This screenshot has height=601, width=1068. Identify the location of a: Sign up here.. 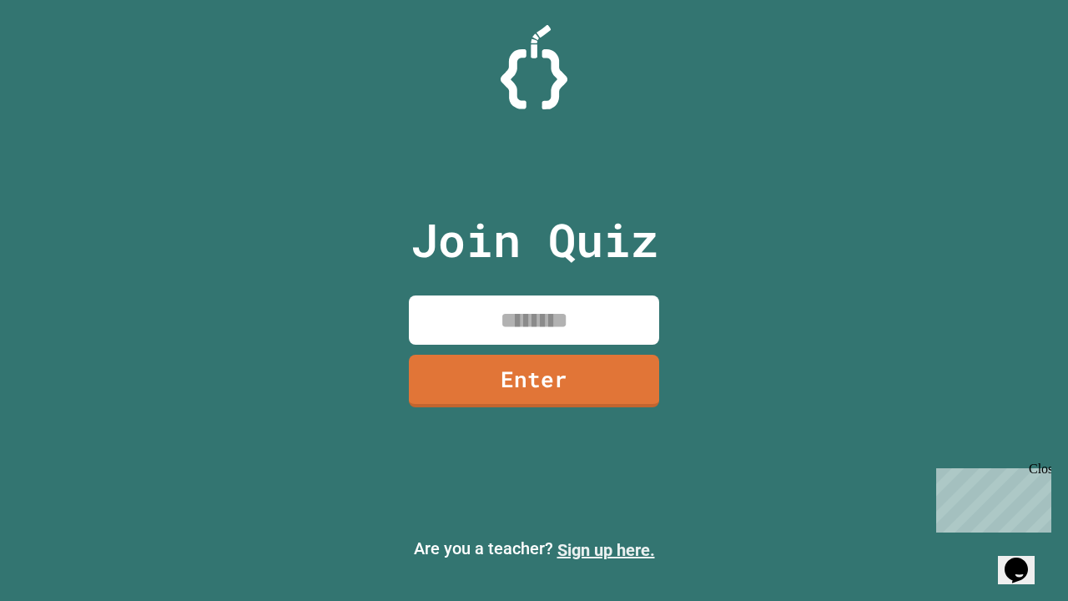
(606, 550).